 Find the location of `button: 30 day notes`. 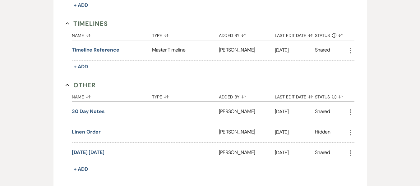

button: 30 day notes is located at coordinates (88, 112).